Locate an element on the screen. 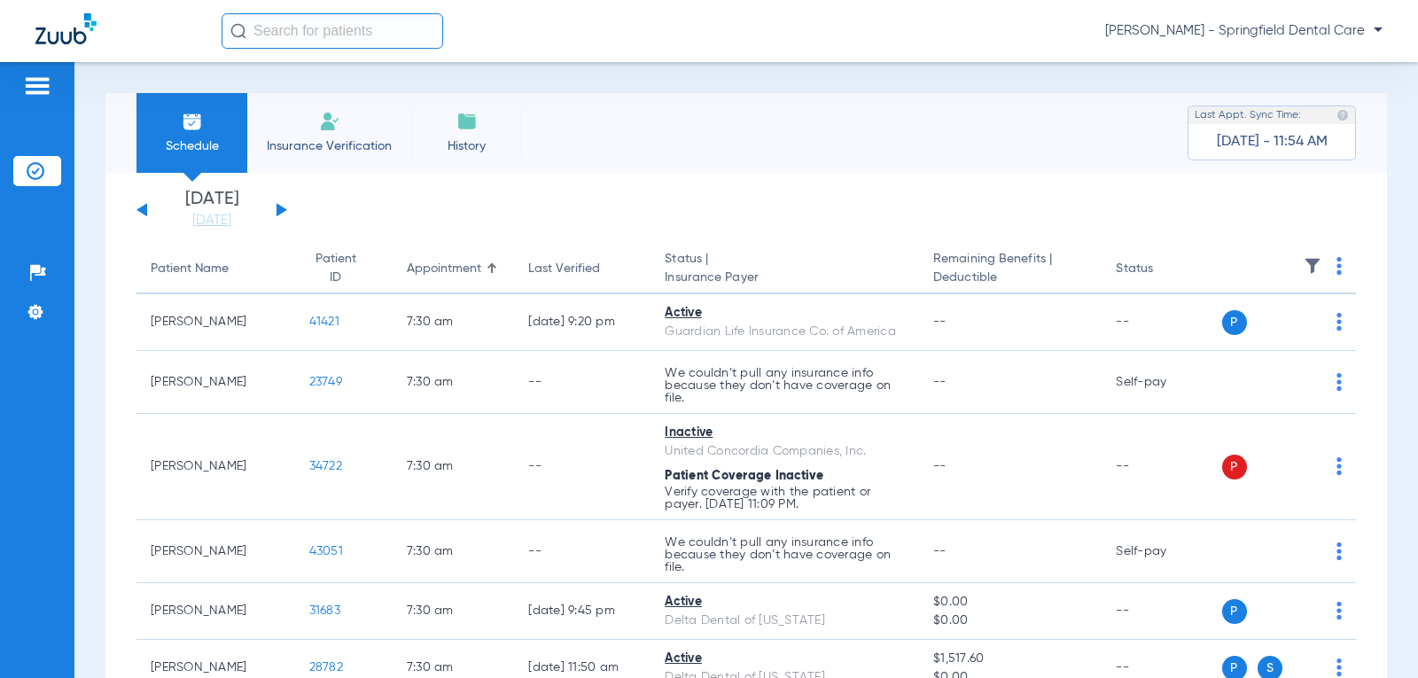 This screenshot has width=1418, height=678. span: 34722 is located at coordinates (325, 466).